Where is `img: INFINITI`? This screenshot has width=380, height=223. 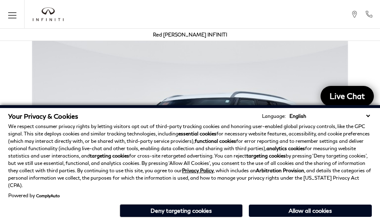 img: INFINITI is located at coordinates (48, 14).